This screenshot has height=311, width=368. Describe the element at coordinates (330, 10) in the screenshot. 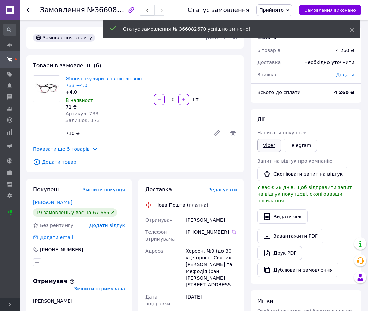

I see `span: Замовлення виконано` at that location.